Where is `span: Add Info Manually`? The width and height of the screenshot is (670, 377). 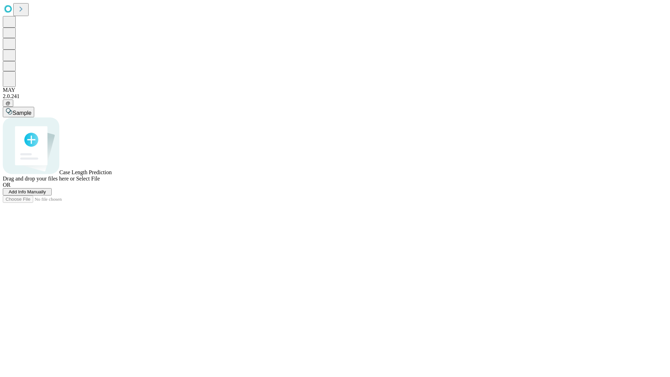
span: Add Info Manually is located at coordinates (27, 192).